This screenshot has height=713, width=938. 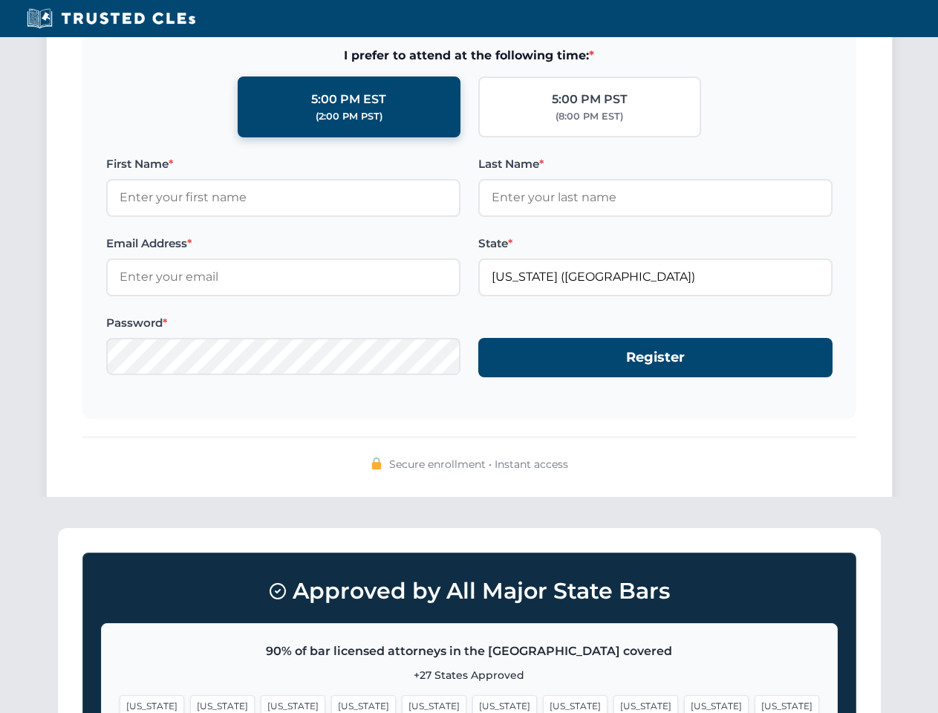 I want to click on span: Secure enrollment • Instant access, so click(x=478, y=464).